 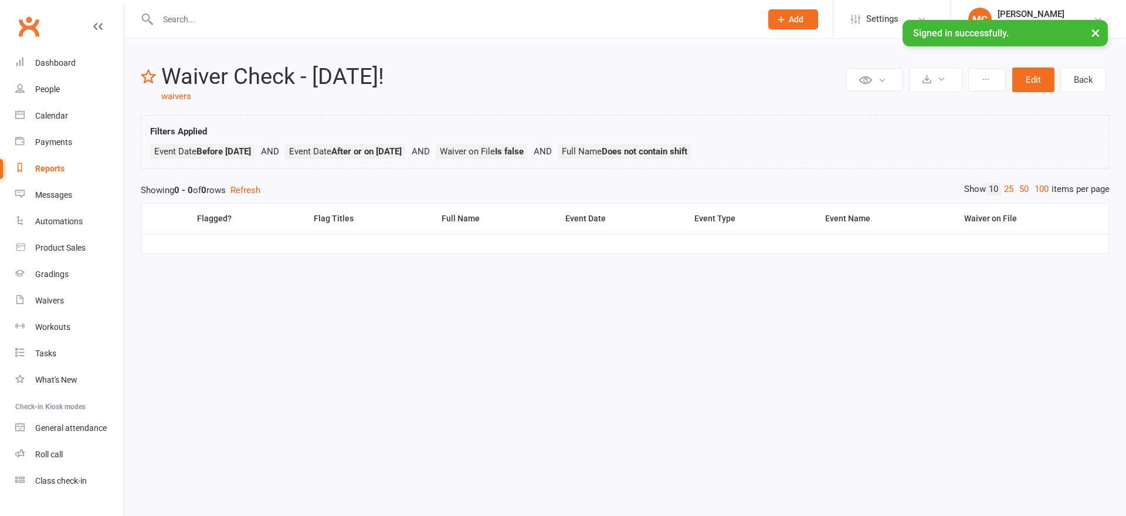 What do you see at coordinates (56, 380) in the screenshot?
I see `div: What's New` at bounding box center [56, 380].